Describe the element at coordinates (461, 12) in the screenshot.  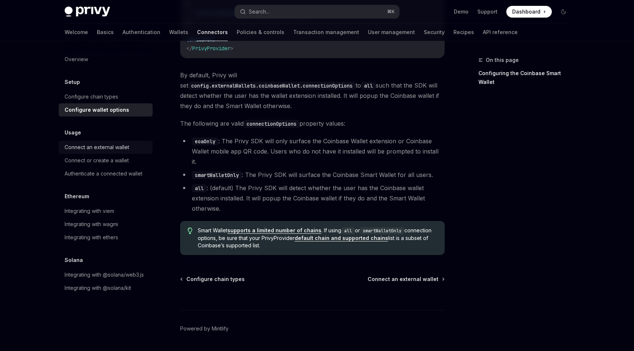
I see `a: Demo` at that location.